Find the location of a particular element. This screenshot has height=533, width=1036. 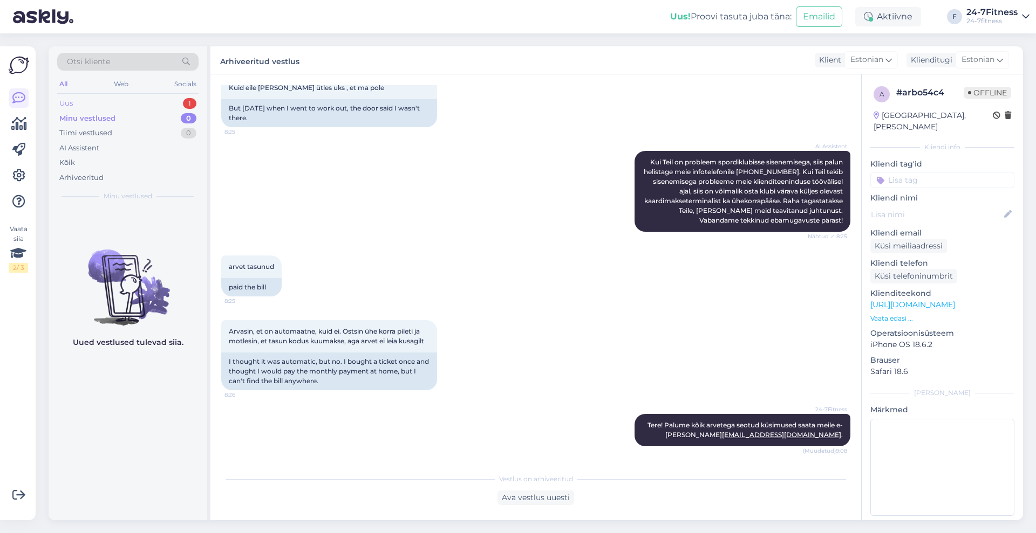

div: F is located at coordinates (954, 17).